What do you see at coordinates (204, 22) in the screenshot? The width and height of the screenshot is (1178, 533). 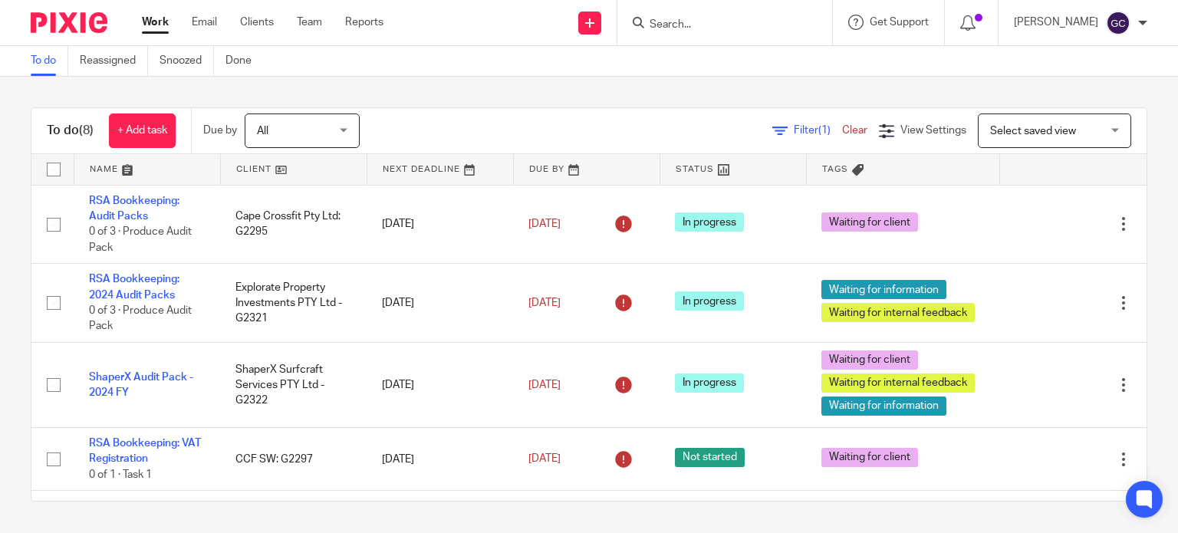 I see `a: Email` at bounding box center [204, 22].